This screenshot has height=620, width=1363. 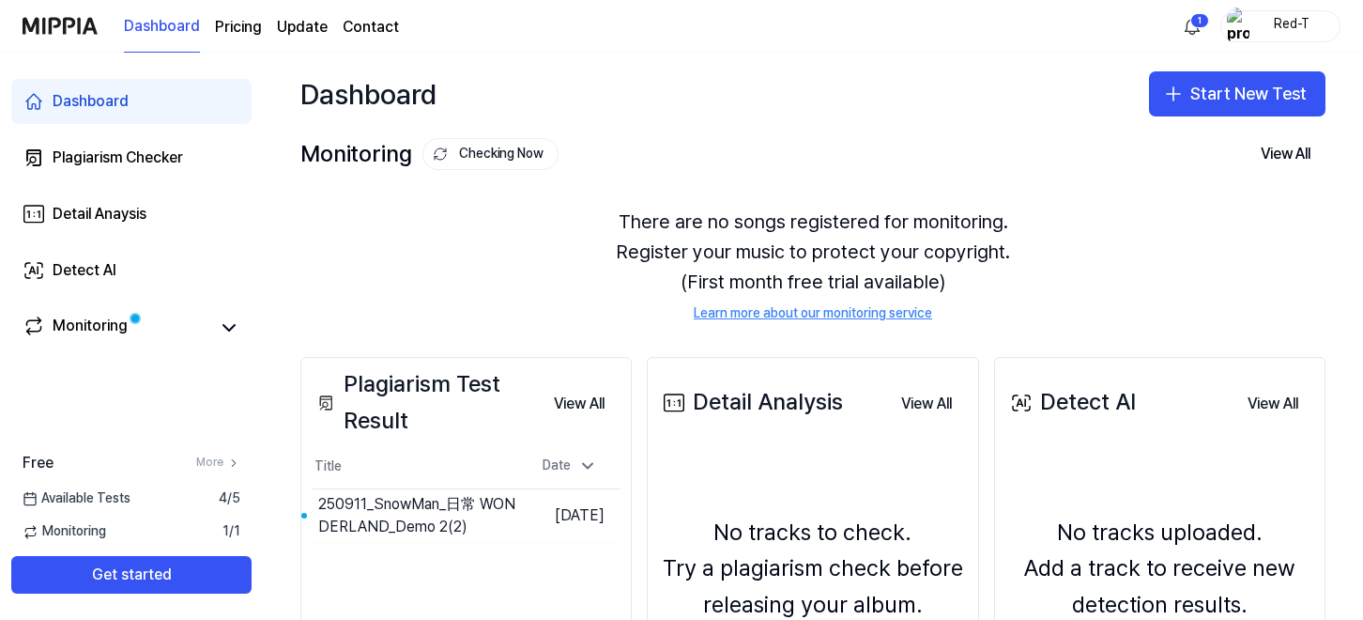 What do you see at coordinates (570, 466) in the screenshot?
I see `div: Date` at bounding box center [570, 466].